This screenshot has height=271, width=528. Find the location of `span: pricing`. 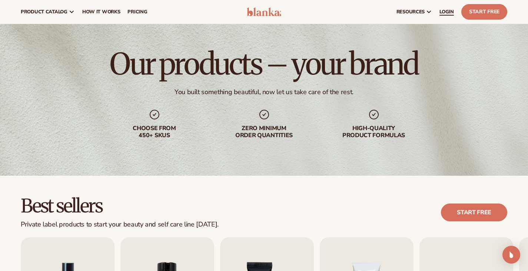

span: pricing is located at coordinates (137, 12).